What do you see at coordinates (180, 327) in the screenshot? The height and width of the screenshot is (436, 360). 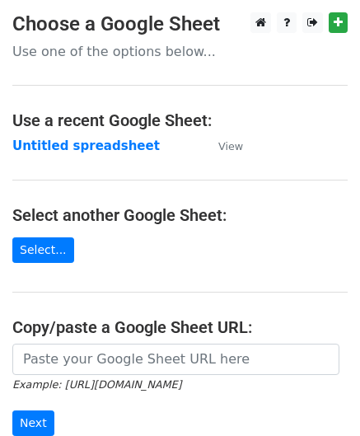 I see `h4: Copy/paste a Google Sheet URL:` at bounding box center [180, 327].